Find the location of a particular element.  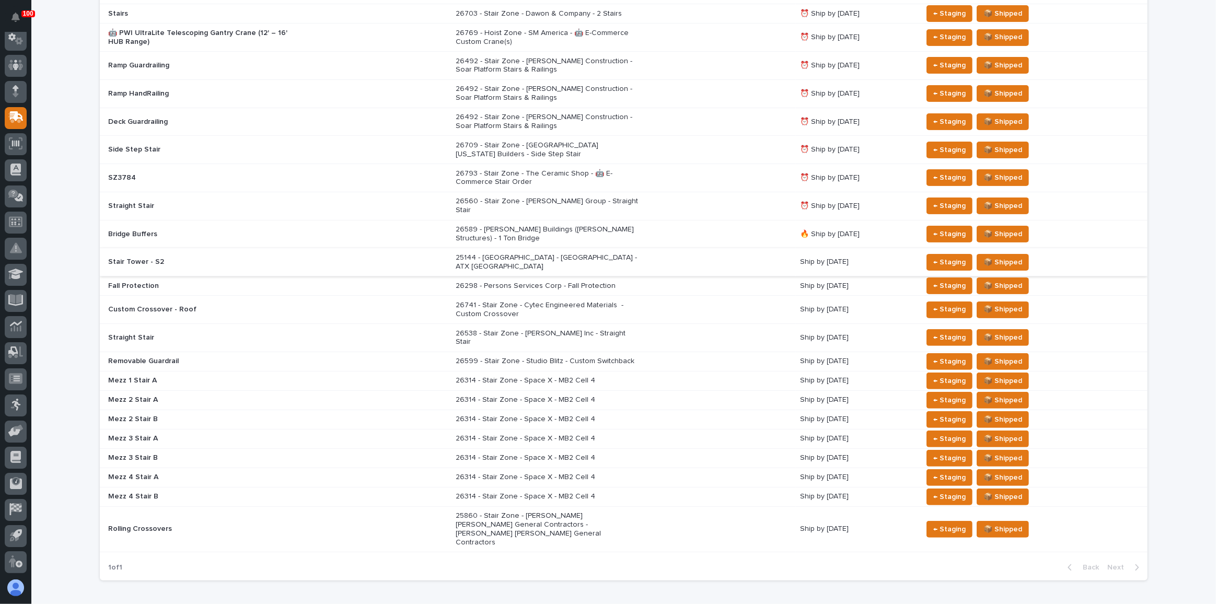

p: 100 is located at coordinates (28, 14).